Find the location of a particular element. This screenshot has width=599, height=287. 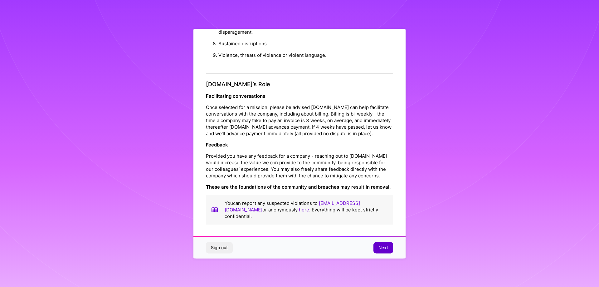

li: Not understanding the differences between constructive criticism and disparagement. is located at coordinates (306, 29).